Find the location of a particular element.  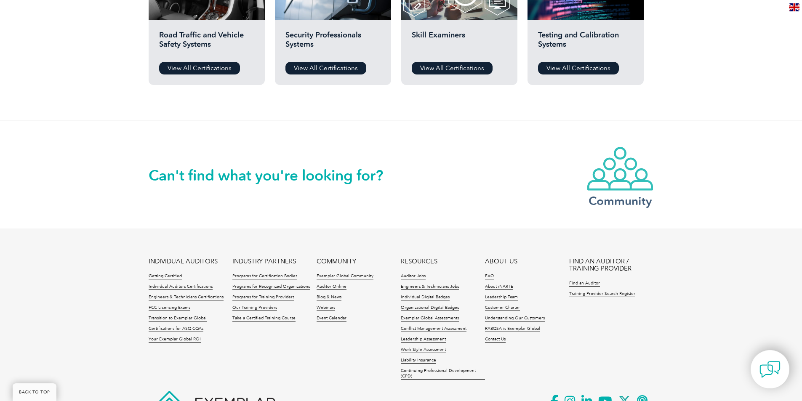

a: RESOURCES is located at coordinates (419, 261).